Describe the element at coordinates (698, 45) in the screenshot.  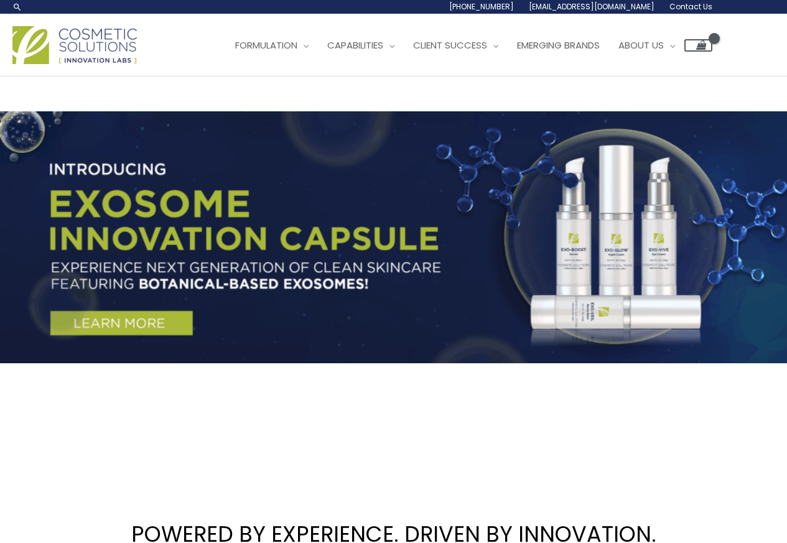
I see `a: View Shopping Cart, empty` at that location.